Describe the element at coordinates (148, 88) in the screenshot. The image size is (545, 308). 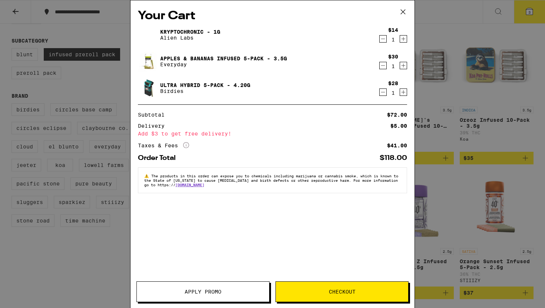
I see `img: Ultra Hybrid 5-Pack - 4.20g` at that location.